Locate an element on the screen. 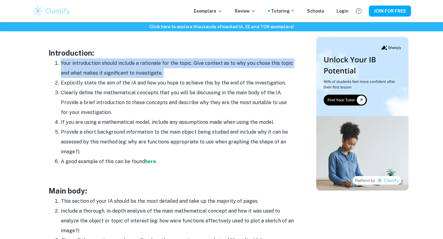  li: A good example of this can be found . is located at coordinates (178, 162).